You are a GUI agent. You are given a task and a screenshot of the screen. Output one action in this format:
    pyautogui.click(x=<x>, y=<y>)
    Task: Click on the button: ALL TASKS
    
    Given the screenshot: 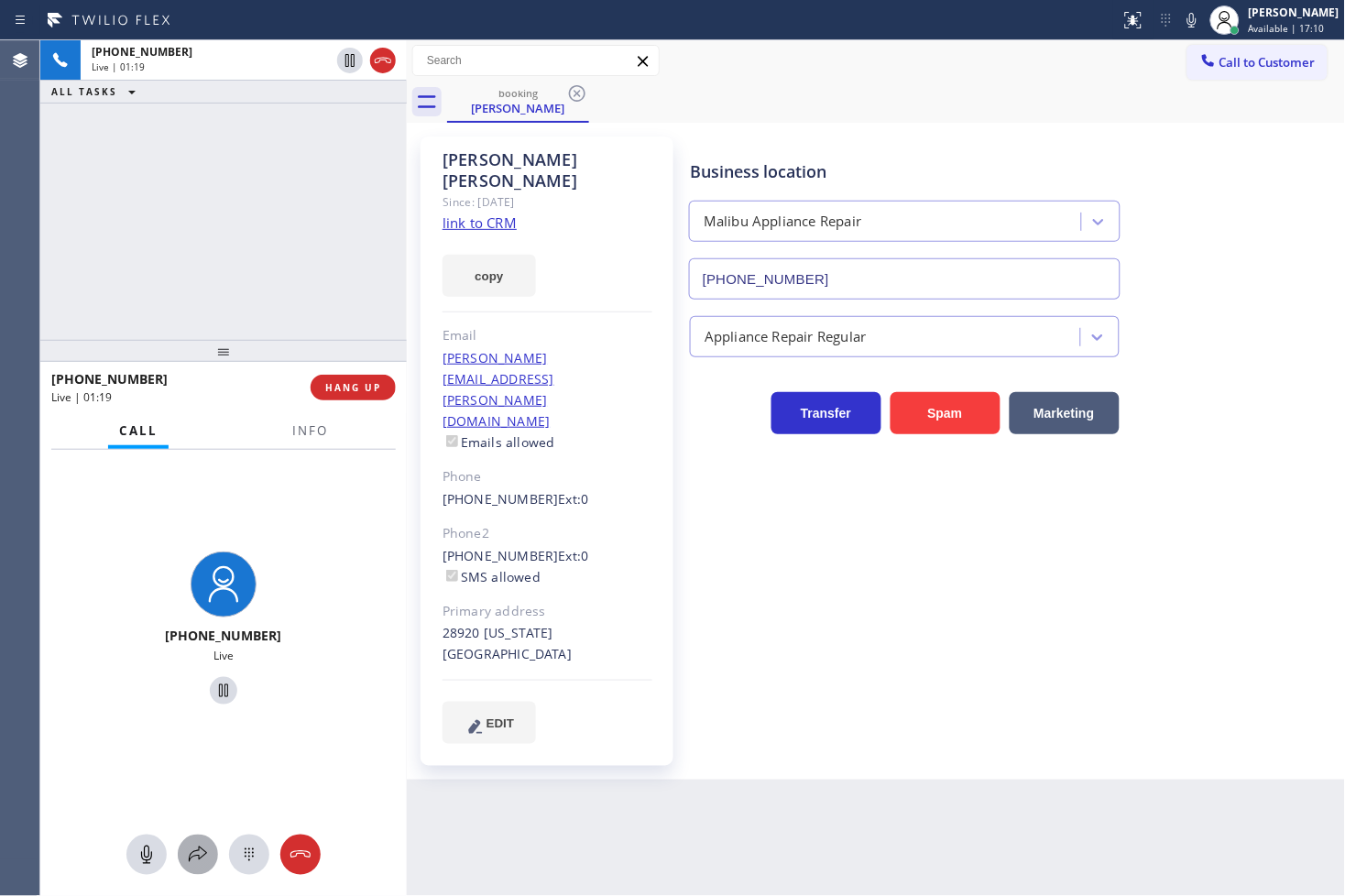 What is the action you would take?
    pyautogui.click(x=97, y=91)
    